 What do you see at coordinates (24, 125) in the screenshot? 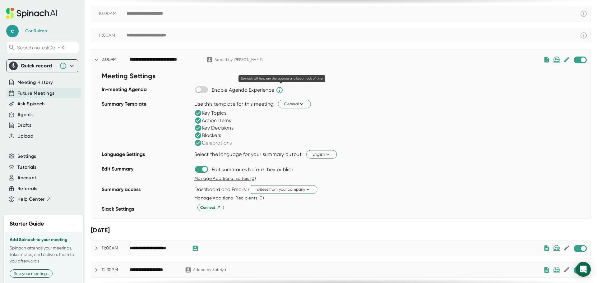
I see `button: Drafts` at bounding box center [24, 125].